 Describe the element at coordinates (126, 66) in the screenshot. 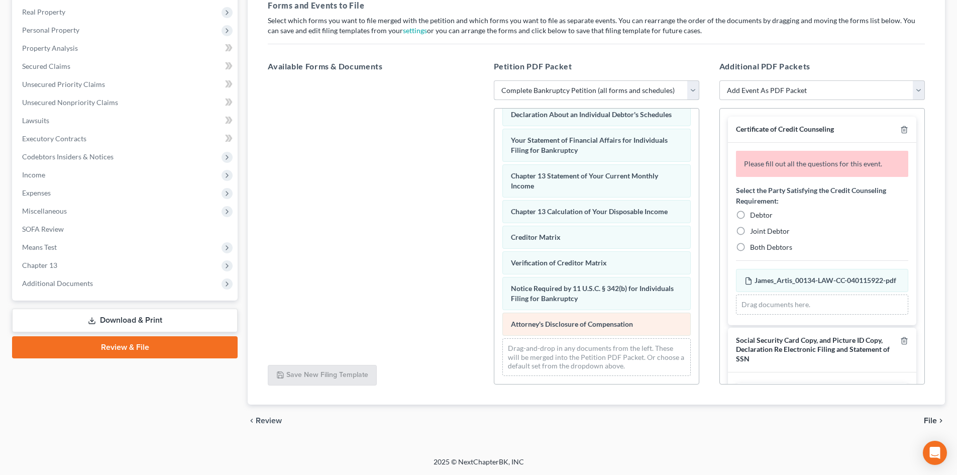

I see `a: Secured Claims` at that location.